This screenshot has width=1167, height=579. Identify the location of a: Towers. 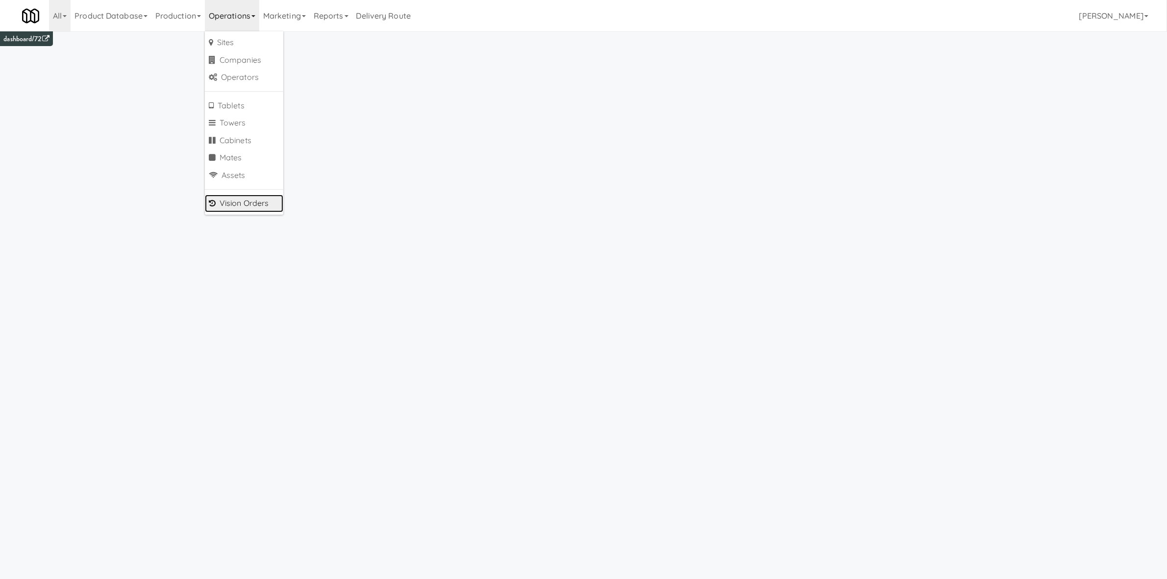
(244, 123).